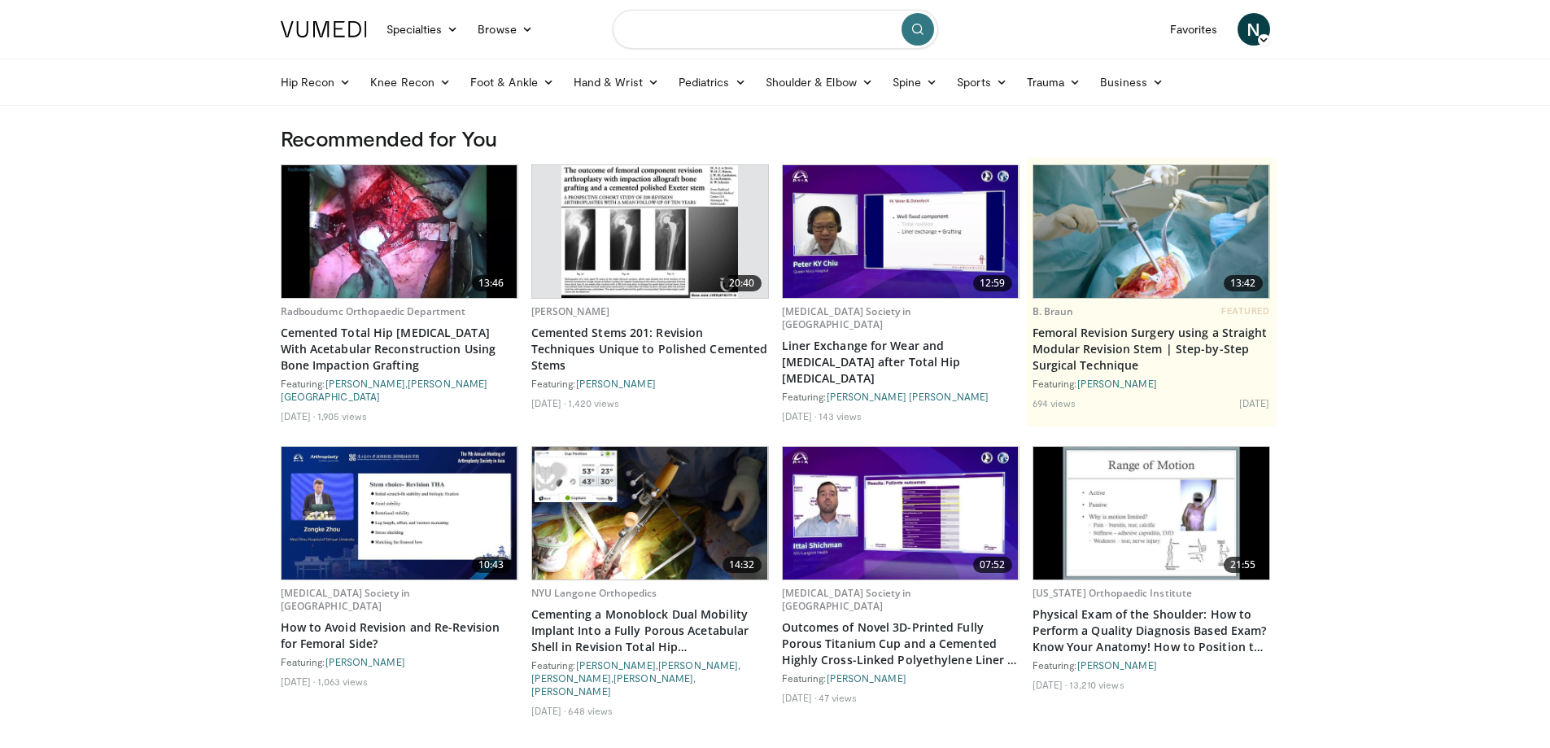  I want to click on a: Business, so click(1132, 82).